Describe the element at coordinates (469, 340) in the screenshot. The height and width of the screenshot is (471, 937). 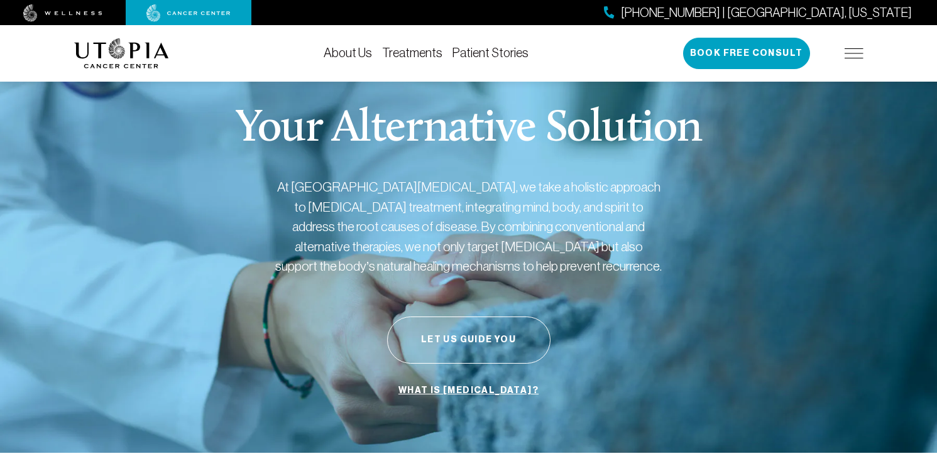
I see `button: Let Us Guide You` at that location.